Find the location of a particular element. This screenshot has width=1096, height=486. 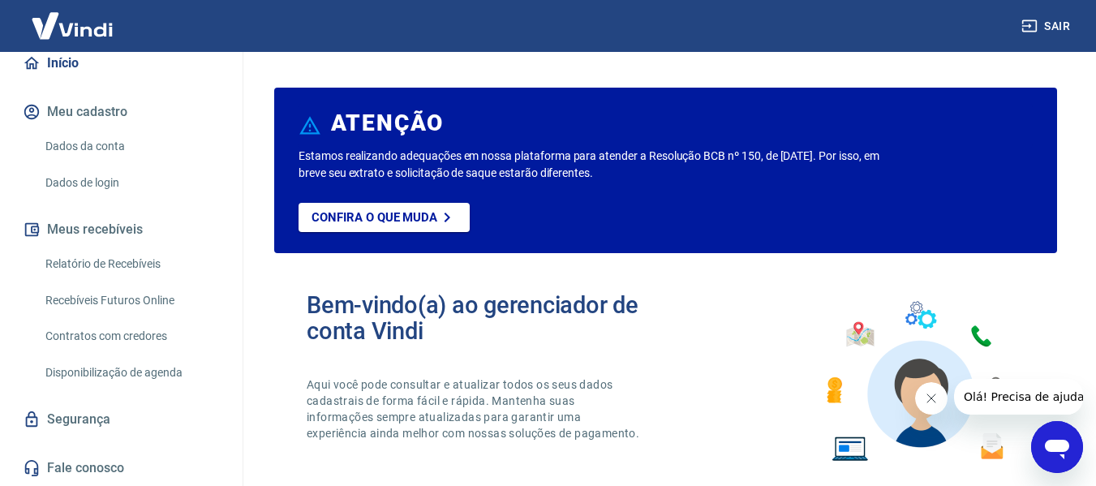

span: Olá! Precisa de ajuda? is located at coordinates (73, 18).